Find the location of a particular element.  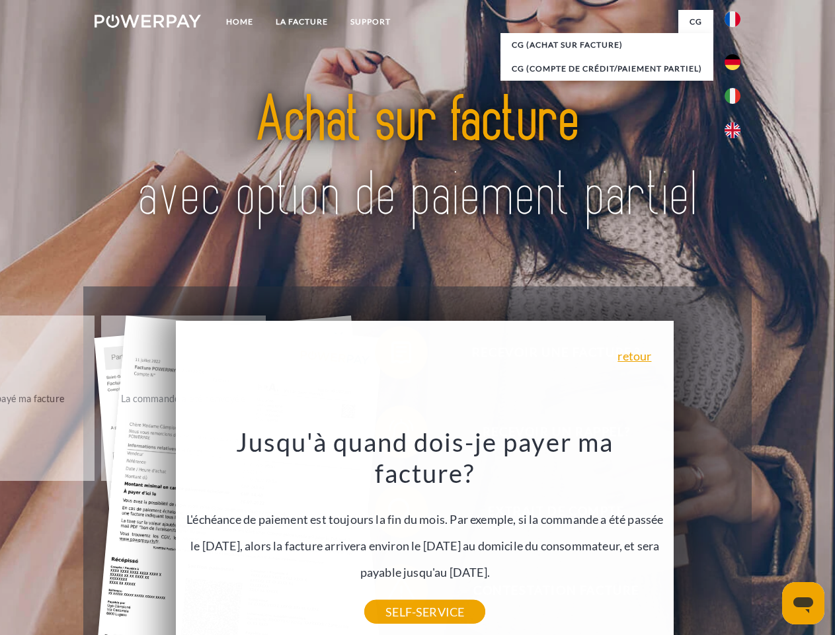

img: title-powerpay_fr.svg is located at coordinates (417, 158).